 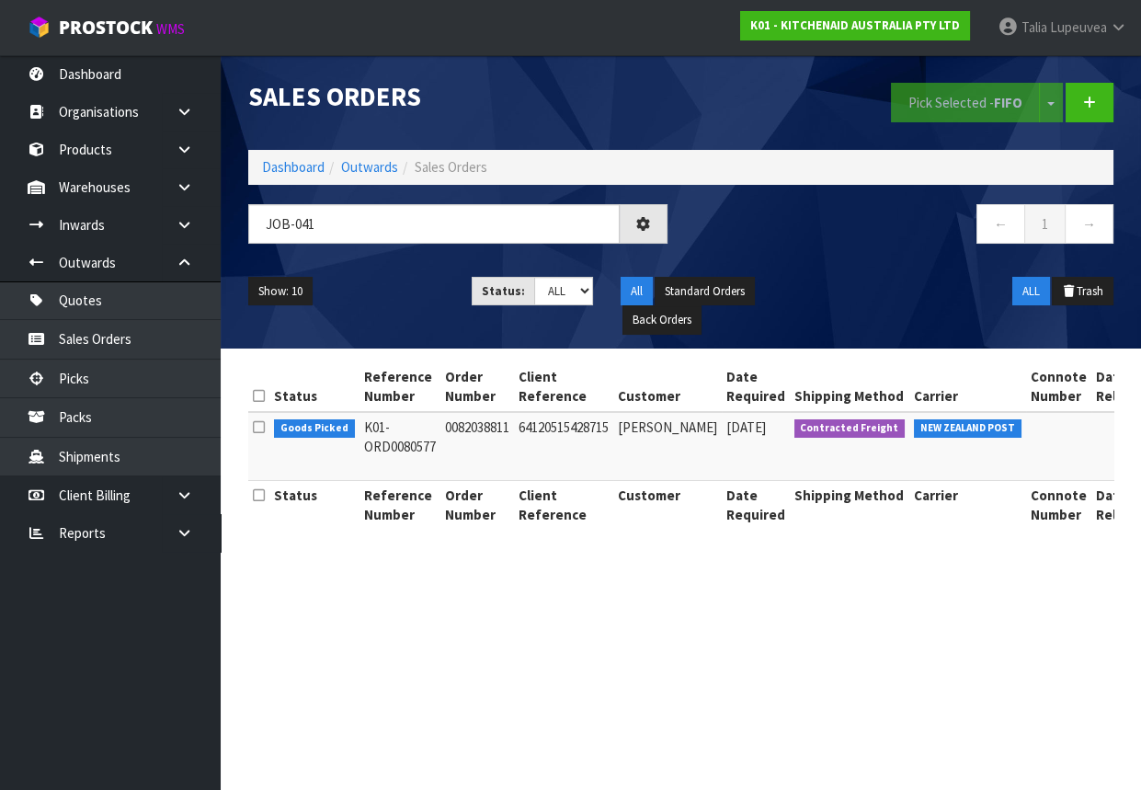 What do you see at coordinates (1082, 291) in the screenshot?
I see `button: Trash` at bounding box center [1082, 291].